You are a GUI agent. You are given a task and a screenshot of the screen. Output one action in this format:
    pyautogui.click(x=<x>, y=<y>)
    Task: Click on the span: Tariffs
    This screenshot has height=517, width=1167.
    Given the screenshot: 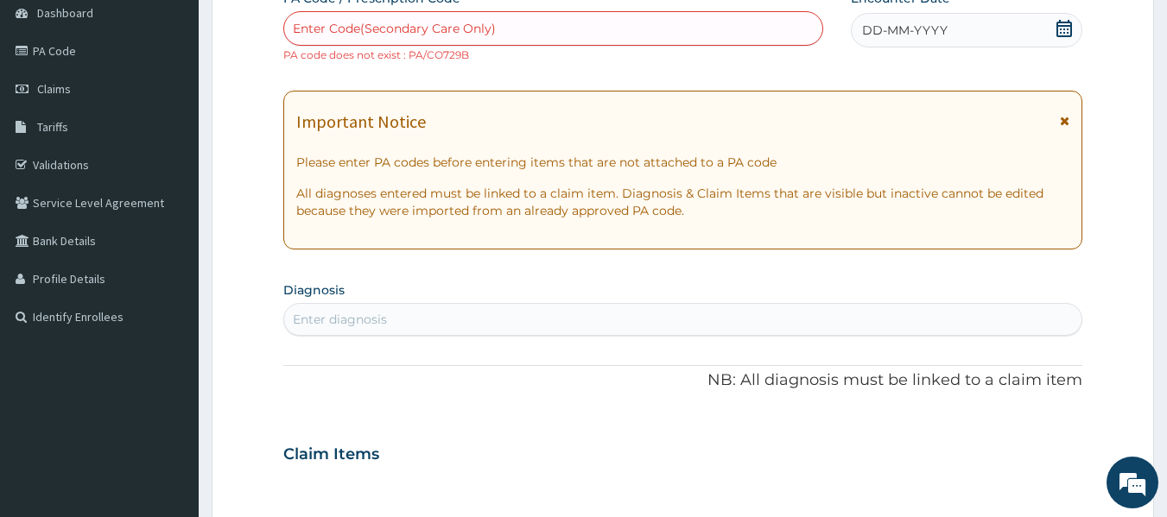 What is the action you would take?
    pyautogui.click(x=53, y=127)
    